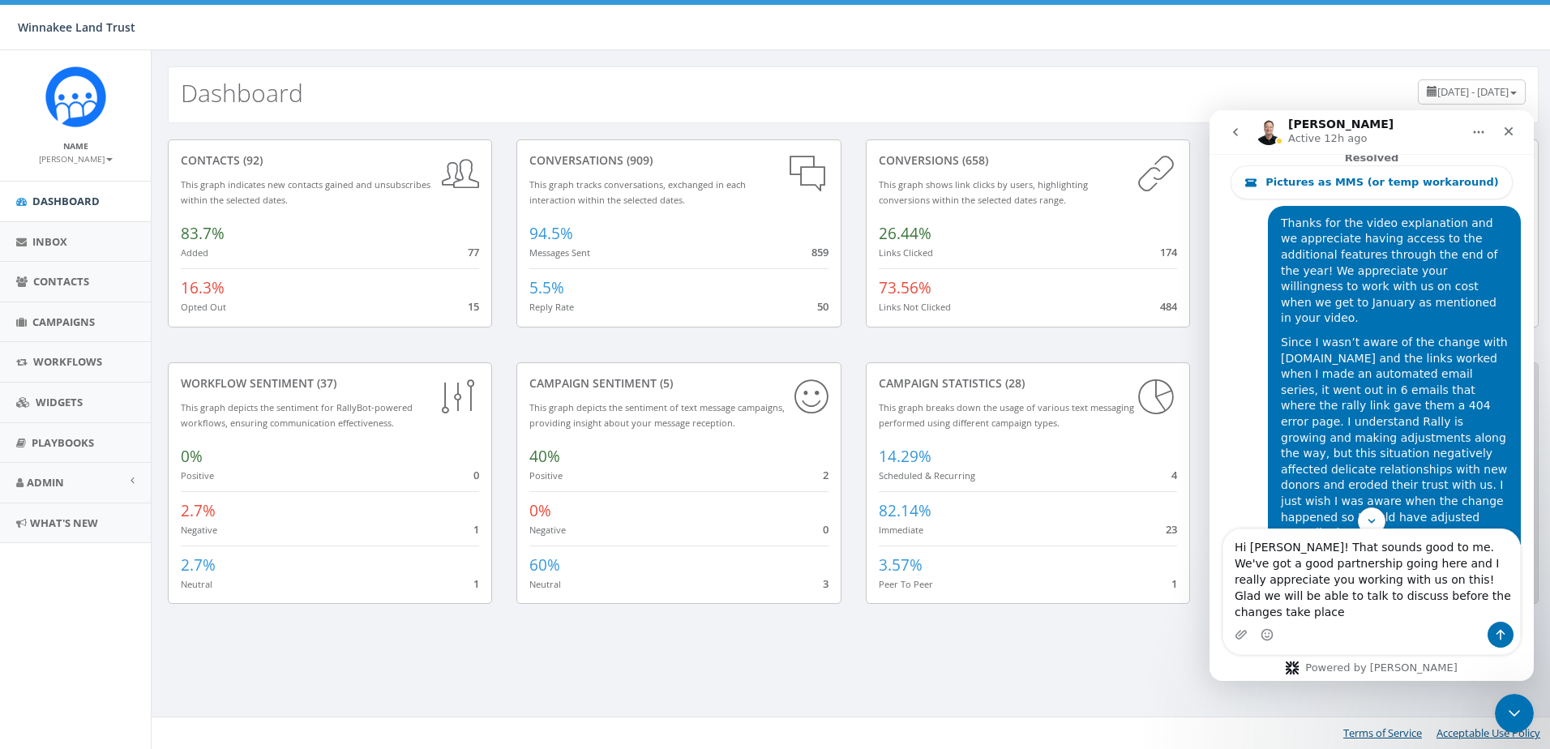  Describe the element at coordinates (162, 465) in the screenshot. I see `textarea: Message…` at that location.